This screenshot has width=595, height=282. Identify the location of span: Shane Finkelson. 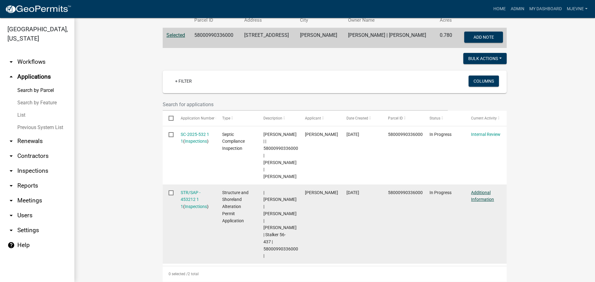
(321, 193).